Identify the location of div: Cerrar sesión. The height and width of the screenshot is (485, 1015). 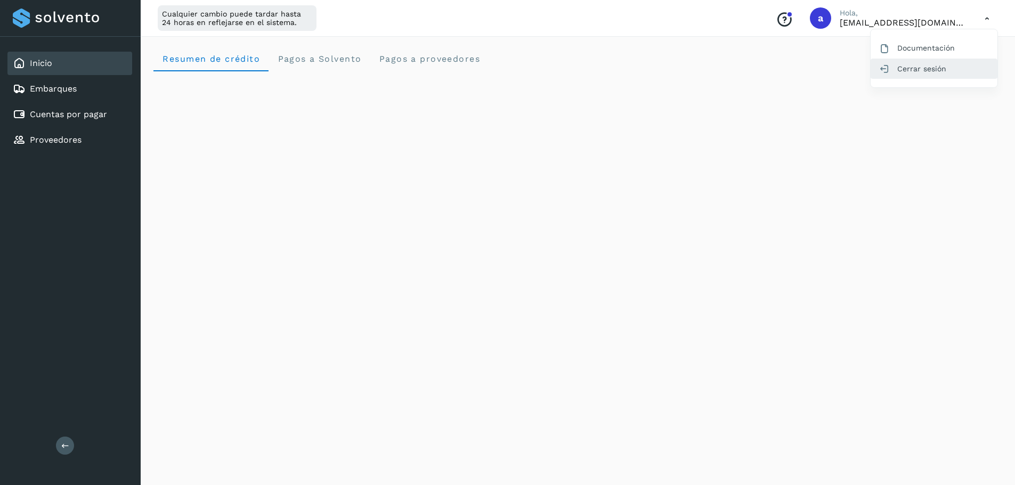
(934, 69).